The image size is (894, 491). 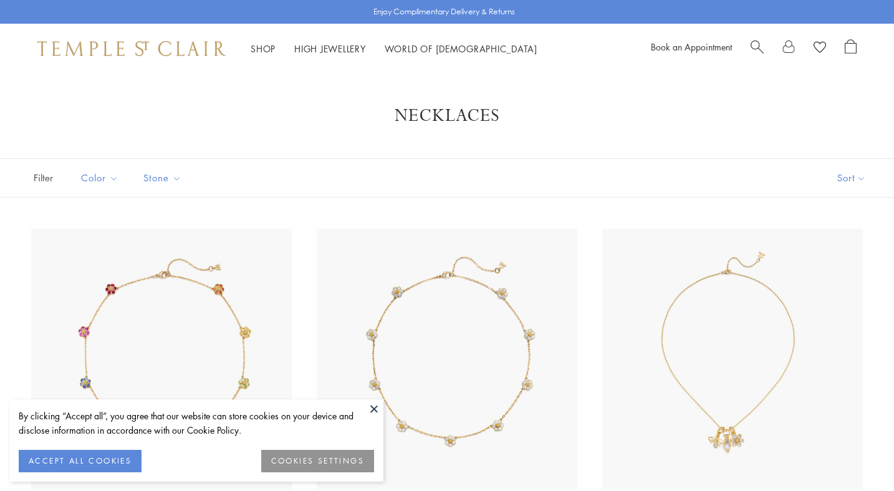 What do you see at coordinates (161, 359) in the screenshot?
I see `img: 18K Fiori Necklace` at bounding box center [161, 359].